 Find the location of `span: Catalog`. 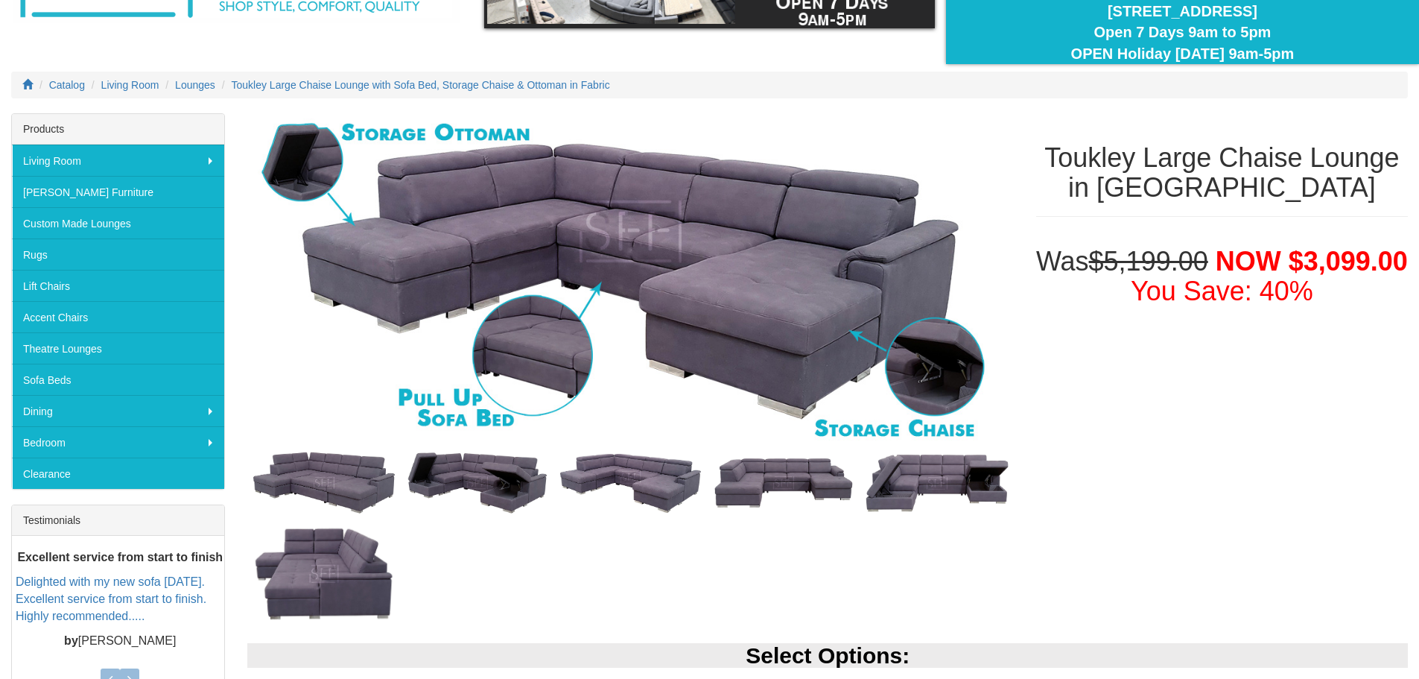

span: Catalog is located at coordinates (67, 85).